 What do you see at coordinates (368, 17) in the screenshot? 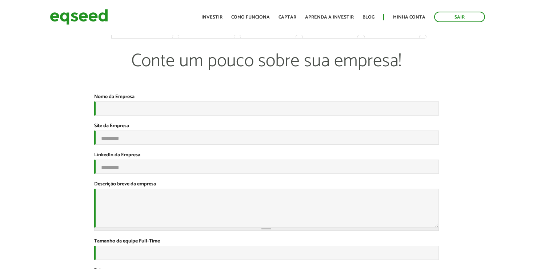
I see `a: Blog` at bounding box center [368, 17].